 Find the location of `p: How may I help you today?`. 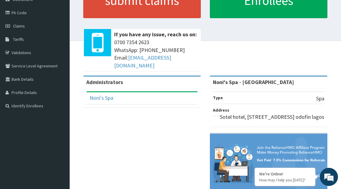

p: How may I help you today? is located at coordinates (285, 180).